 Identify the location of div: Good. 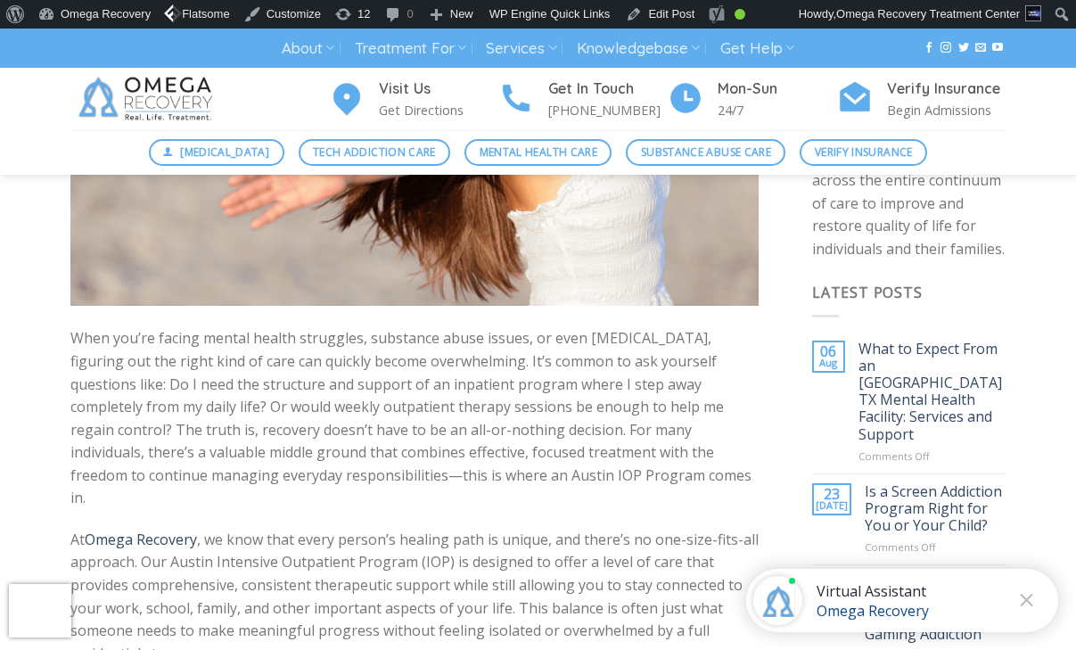
(740, 14).